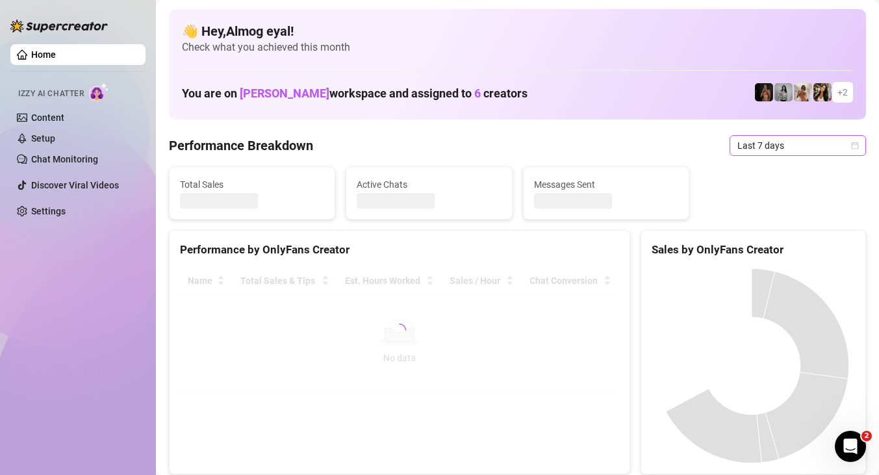  I want to click on div: Performance by OnlyFans Creator, so click(399, 249).